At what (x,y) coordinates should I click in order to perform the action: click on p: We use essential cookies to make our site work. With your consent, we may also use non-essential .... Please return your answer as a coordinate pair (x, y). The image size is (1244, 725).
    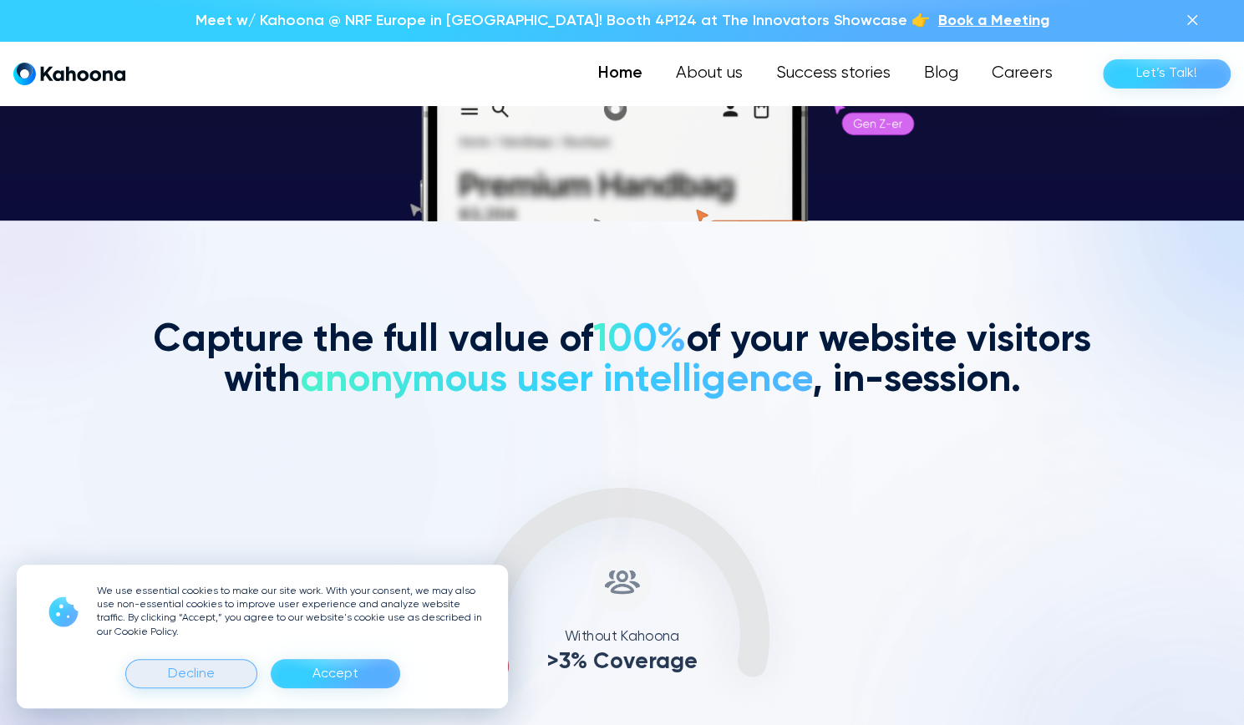
    Looking at the image, I should click on (293, 612).